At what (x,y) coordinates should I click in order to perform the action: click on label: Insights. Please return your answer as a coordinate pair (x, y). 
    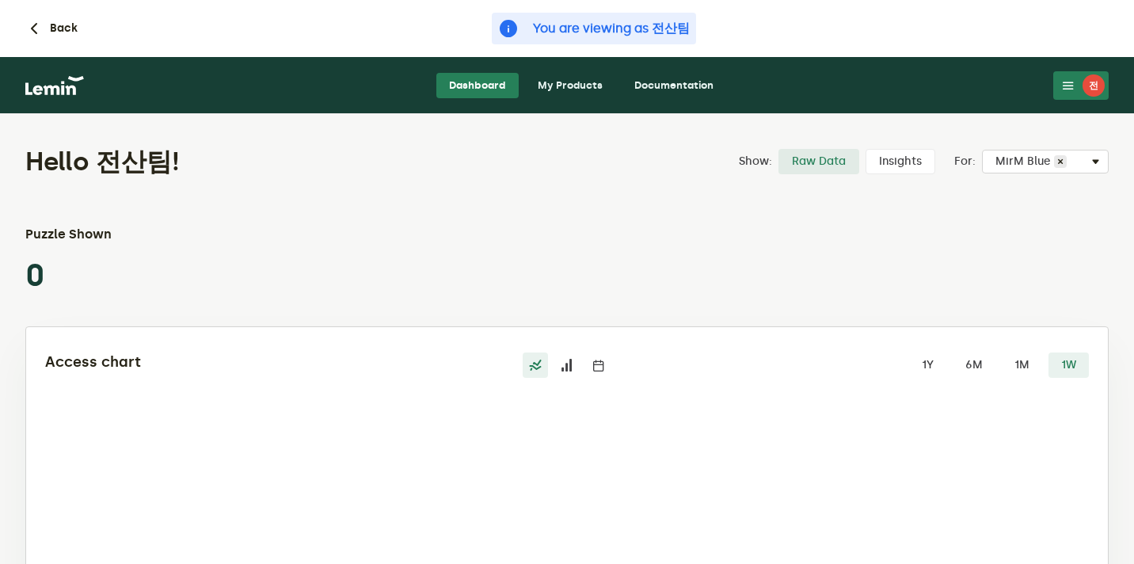
    Looking at the image, I should click on (900, 161).